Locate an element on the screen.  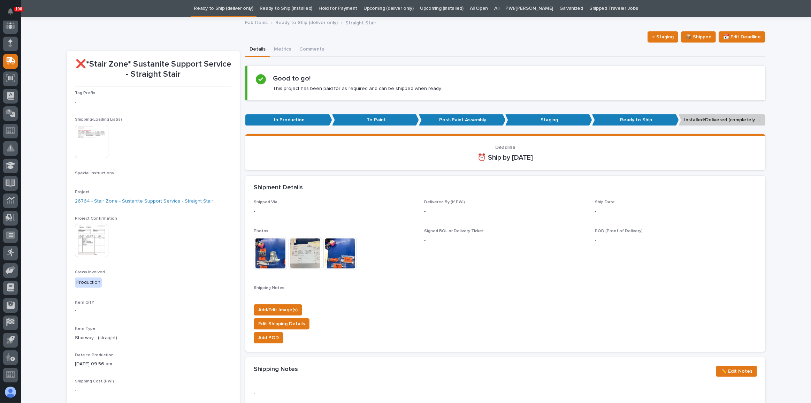
button: Comments is located at coordinates (311, 50).